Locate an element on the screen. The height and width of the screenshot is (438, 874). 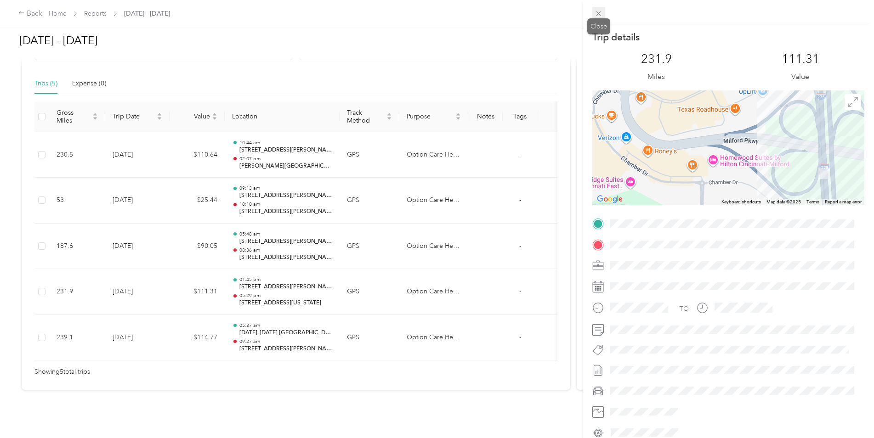
a: Terms (opens in new tab) is located at coordinates (812, 202).